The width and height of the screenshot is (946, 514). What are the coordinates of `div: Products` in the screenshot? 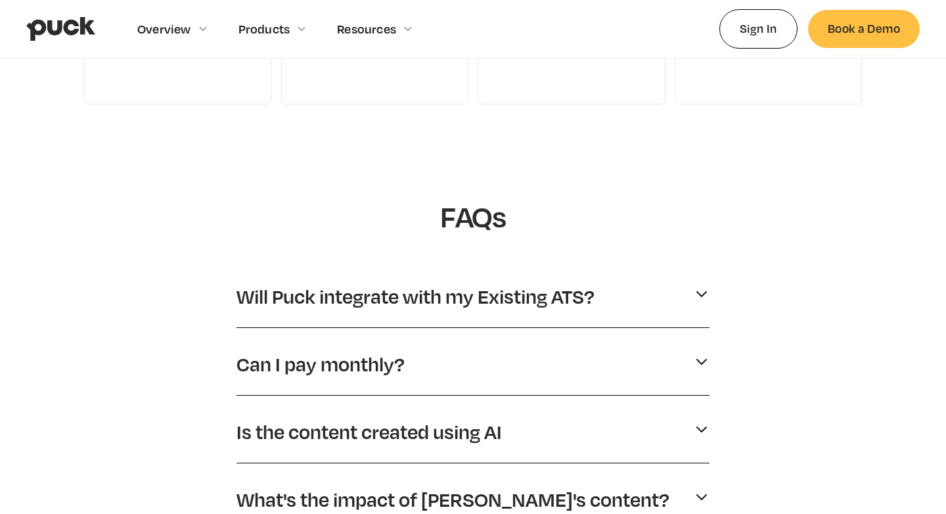 It's located at (264, 29).